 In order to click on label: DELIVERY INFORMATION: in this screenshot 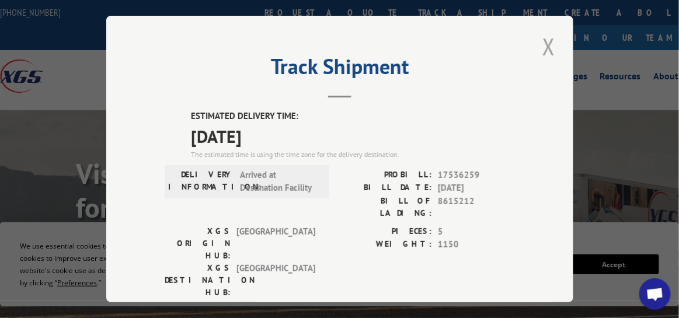, I will do `click(201, 182)`.